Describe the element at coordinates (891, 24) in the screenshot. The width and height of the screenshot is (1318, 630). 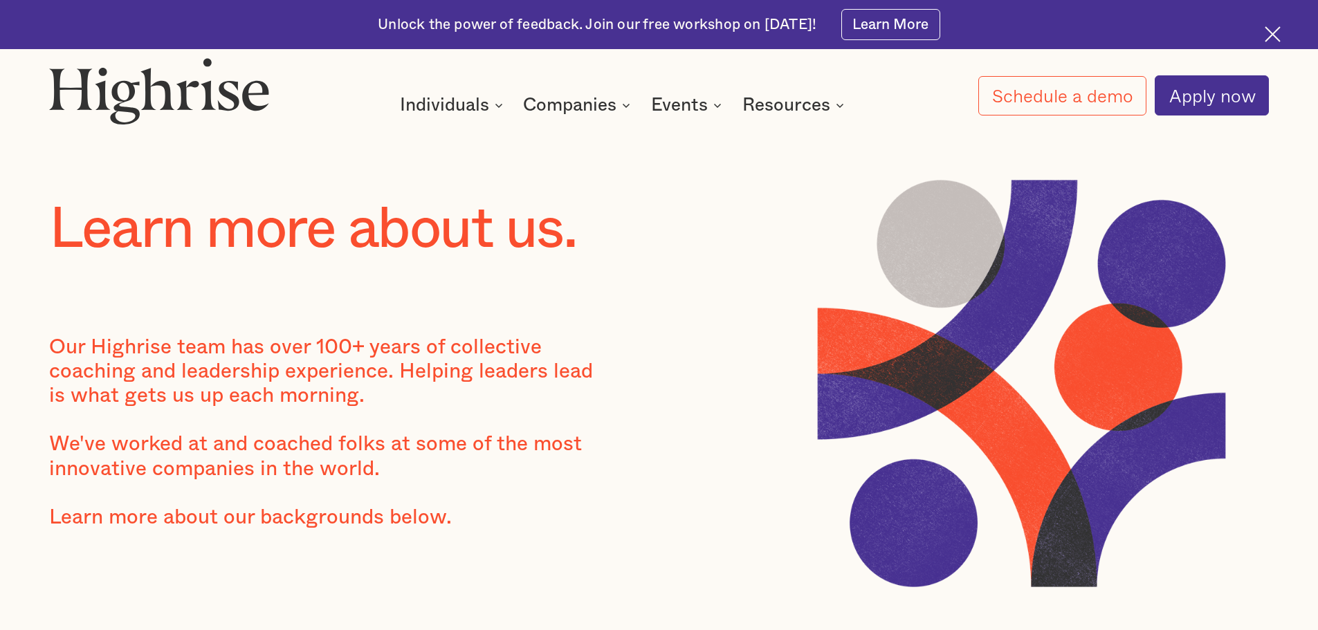
I see `a: Learn More` at that location.